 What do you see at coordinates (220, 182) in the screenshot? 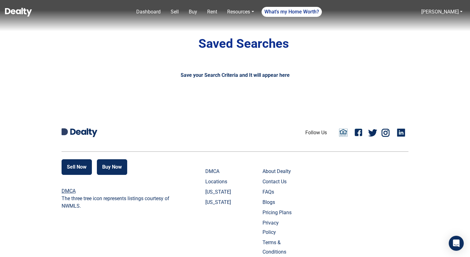
I see `a: Locations` at bounding box center [220, 182].